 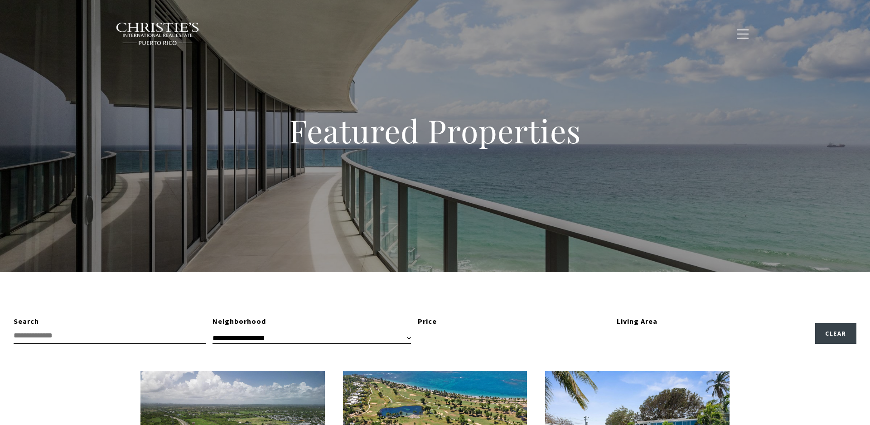 What do you see at coordinates (836, 333) in the screenshot?
I see `button: Clear` at bounding box center [836, 333].